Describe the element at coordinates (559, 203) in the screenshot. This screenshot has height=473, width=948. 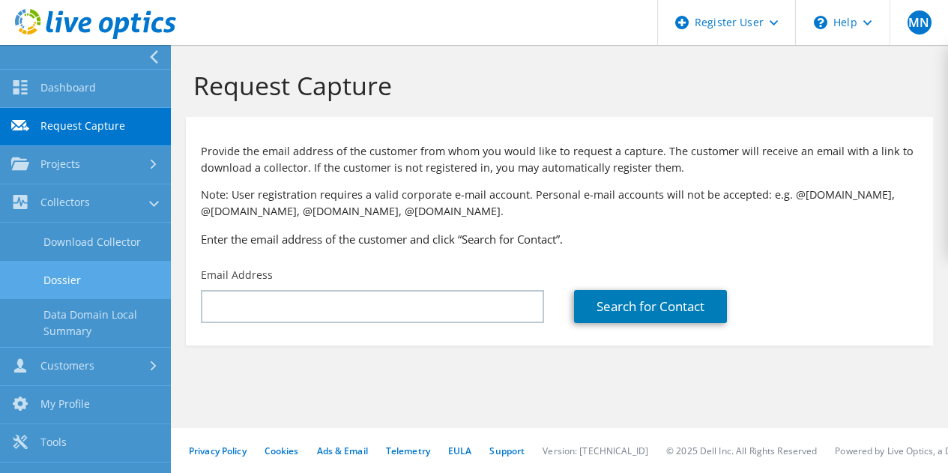
I see `p: Note: User registration requires a valid corporate e-mail account. Personal e-mail accounts will ...` at that location.